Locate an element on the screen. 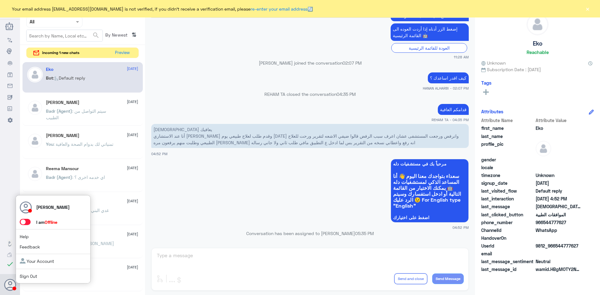  span: gender is located at coordinates (508, 160).